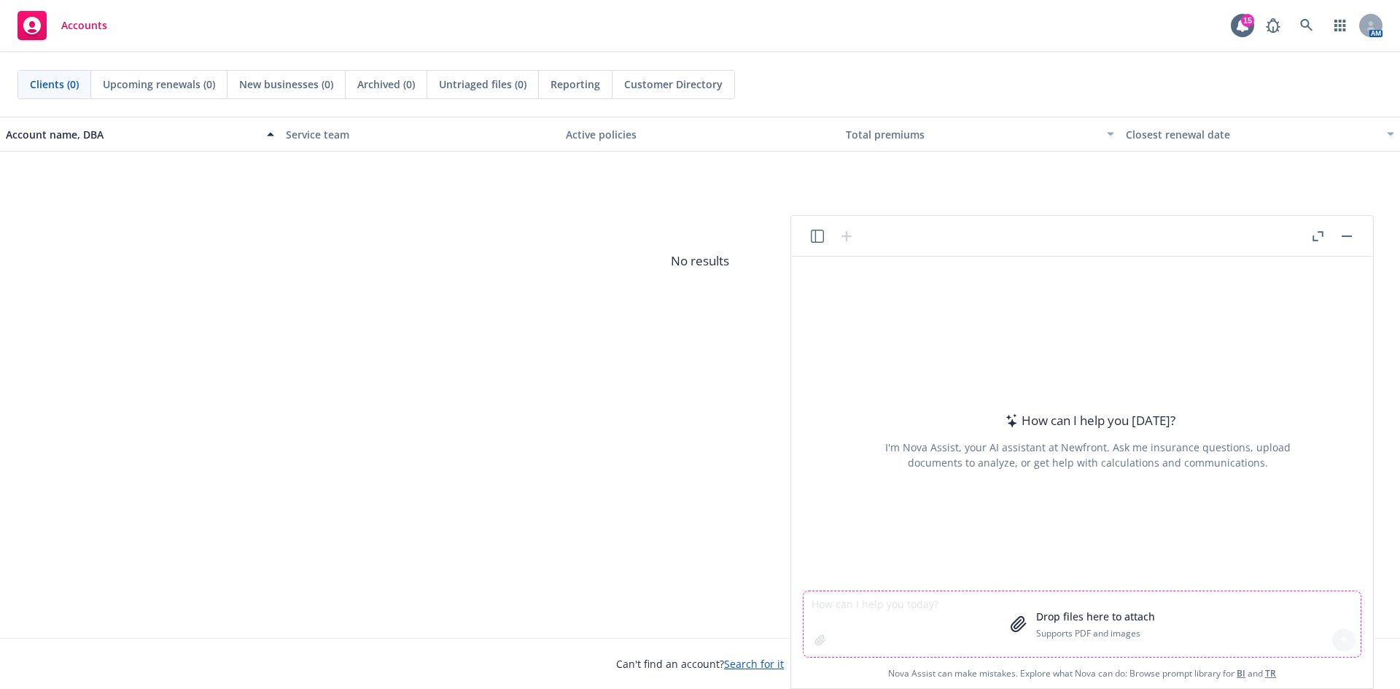  I want to click on div: 15, so click(1247, 20).